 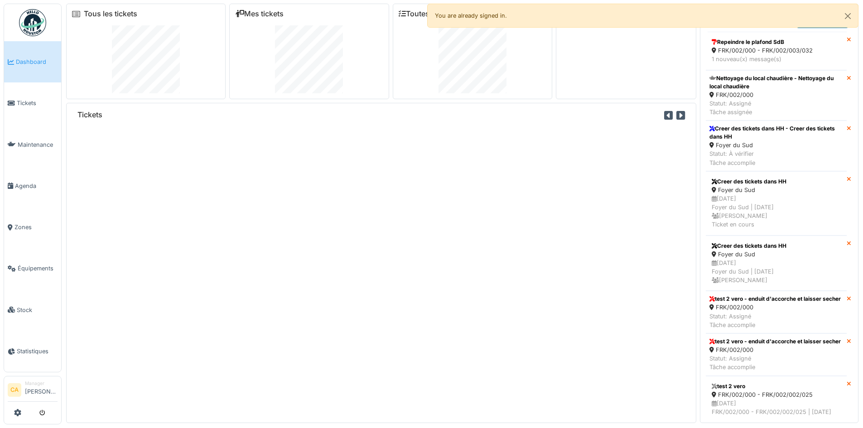 What do you see at coordinates (776, 42) in the screenshot?
I see `div: Repeindre le plafond SdB` at bounding box center [776, 42].